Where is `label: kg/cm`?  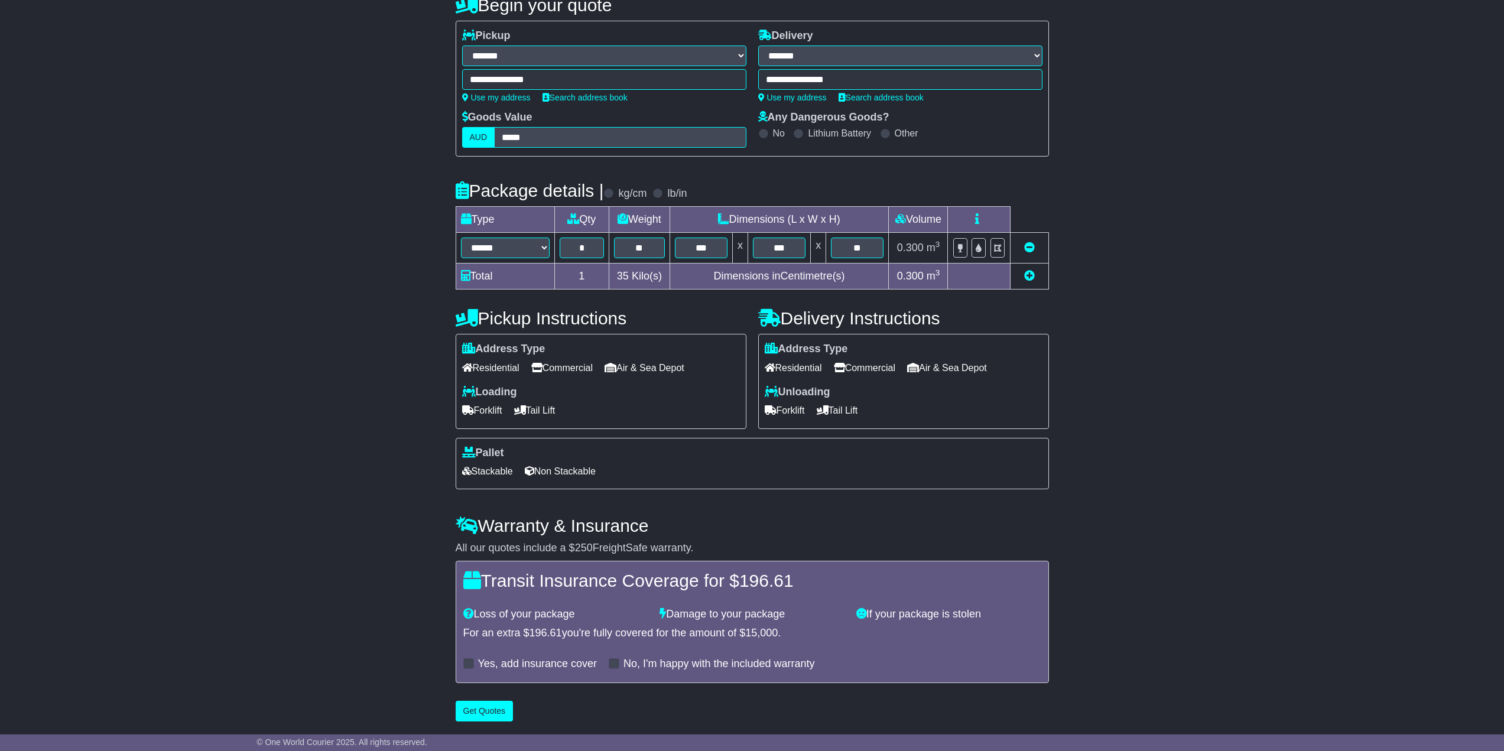 label: kg/cm is located at coordinates (632, 194).